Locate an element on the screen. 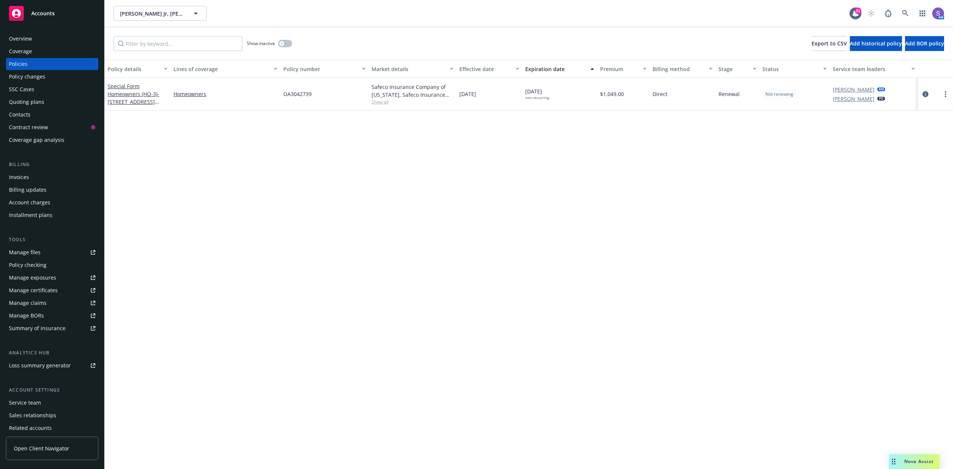  a: Manage certificates is located at coordinates (52, 290).